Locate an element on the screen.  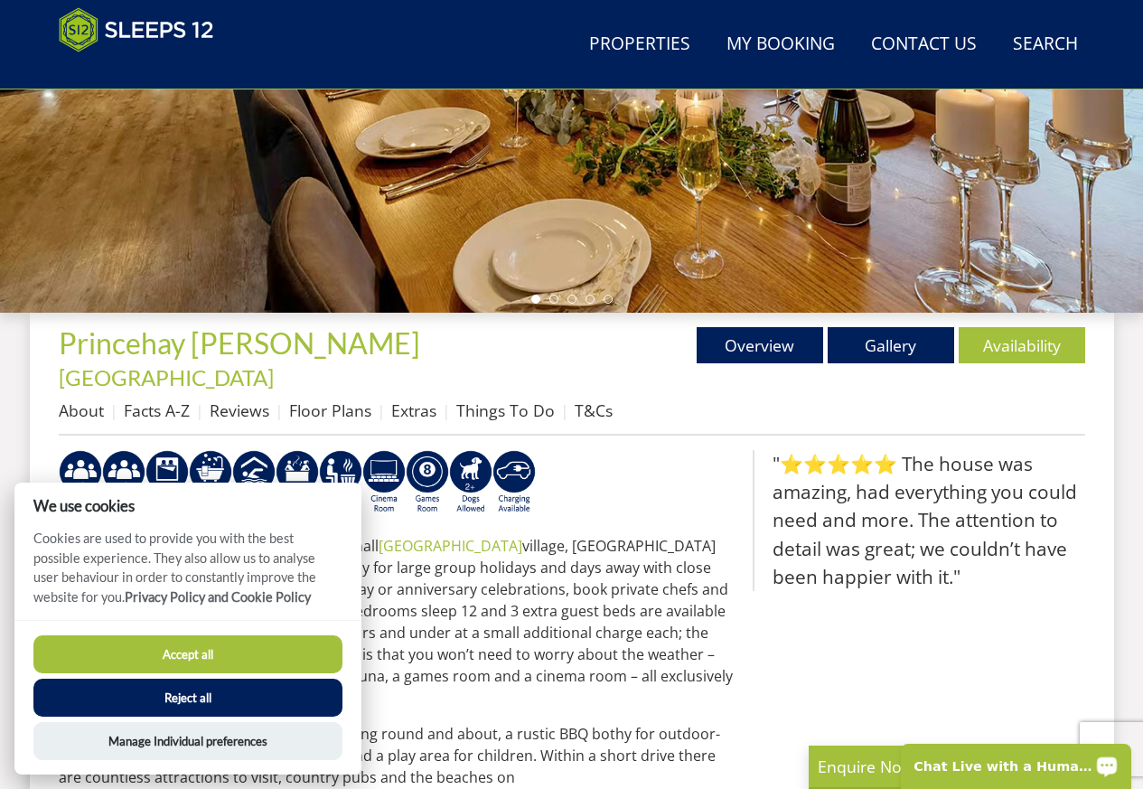
p: Enquire Now is located at coordinates (954, 767).